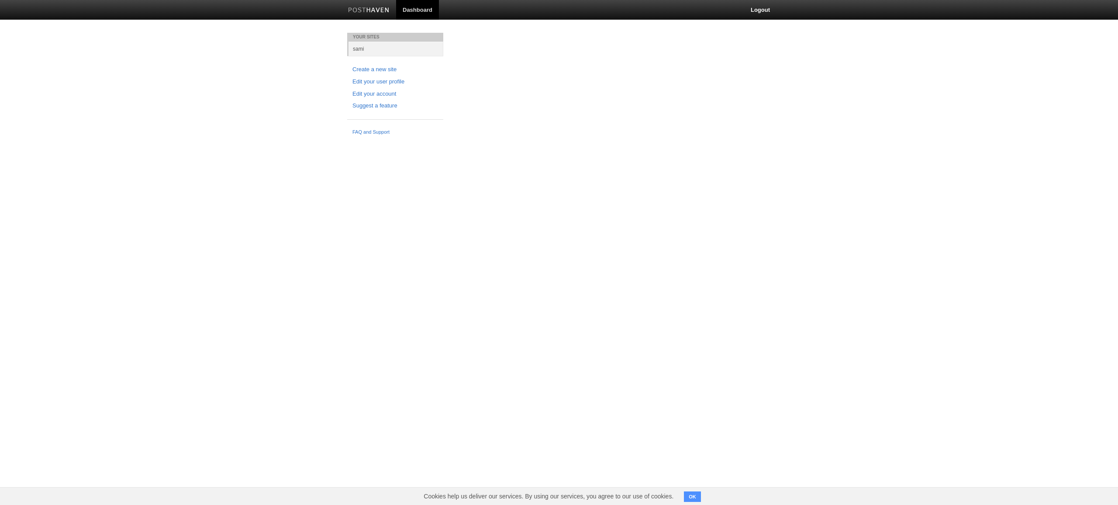 This screenshot has width=1118, height=505. Describe the element at coordinates (369, 10) in the screenshot. I see `img: Posthaven-bar` at that location.